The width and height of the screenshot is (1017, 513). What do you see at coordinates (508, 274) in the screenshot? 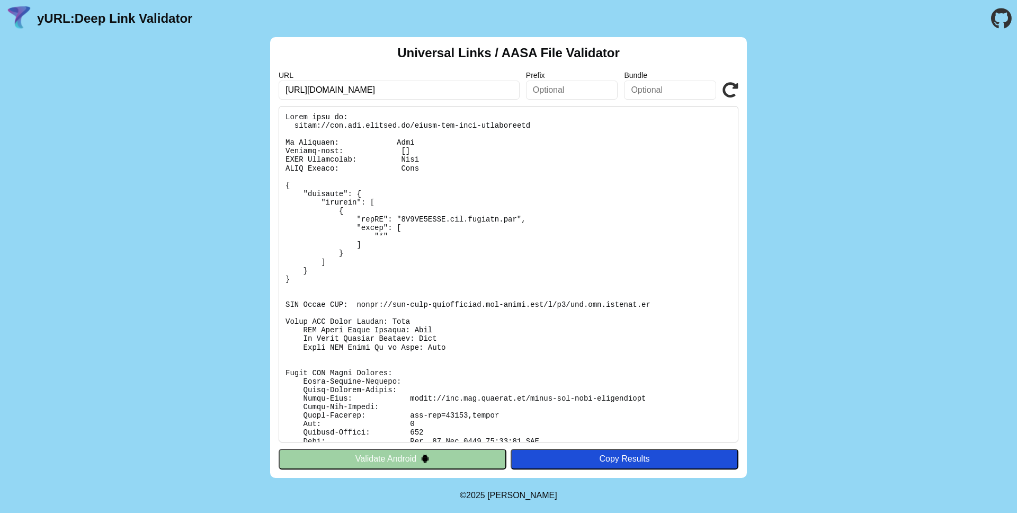
I see `pre: Lorem ipsu do: sitam://con.adi.elitsed.do/eiusm-tem-inci-utlaboreetd Ma Aliquaen: Admi Veniamq-no...` at bounding box center [508, 274].